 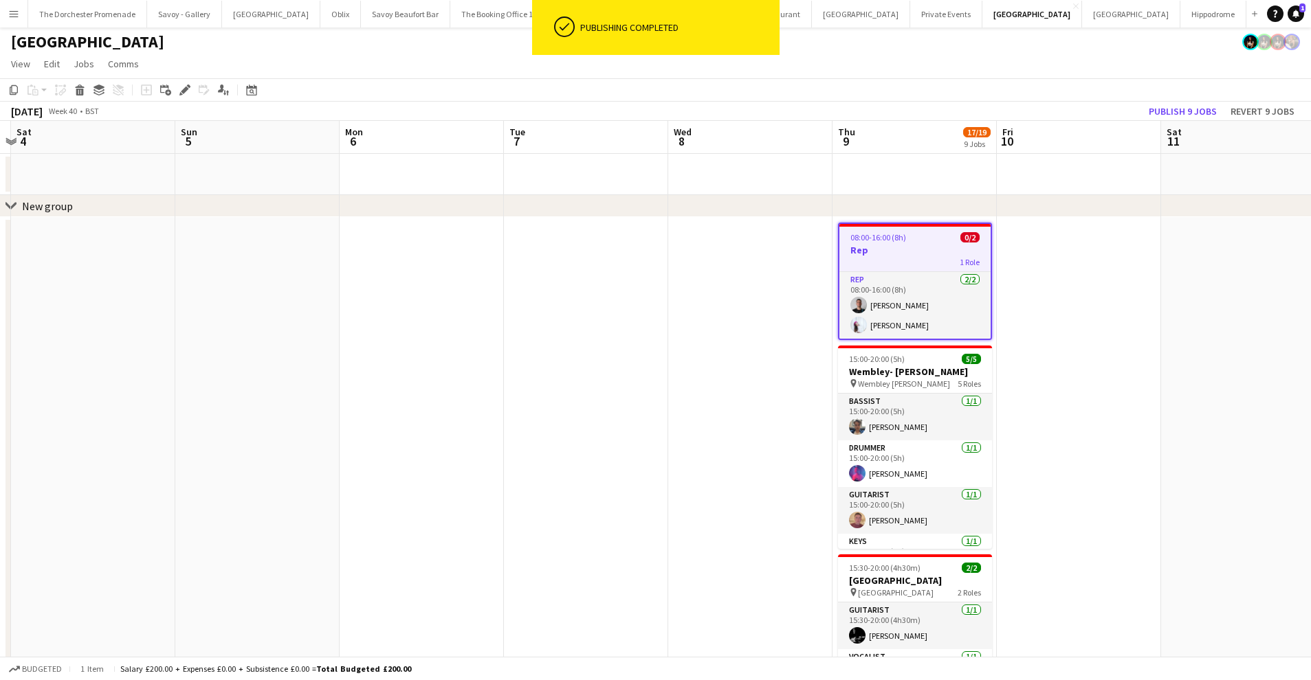 What do you see at coordinates (971, 359) in the screenshot?
I see `span: 5/5` at bounding box center [971, 359].